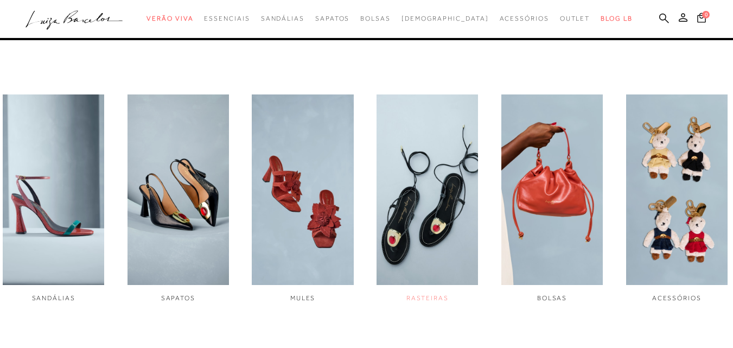 This screenshot has height=348, width=733. What do you see at coordinates (302, 198) in the screenshot?
I see `div: 3 / 6` at bounding box center [302, 198].